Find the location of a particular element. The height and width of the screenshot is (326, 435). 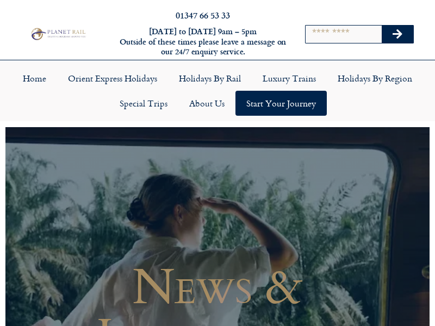

a: Start your Journey is located at coordinates (281, 103).